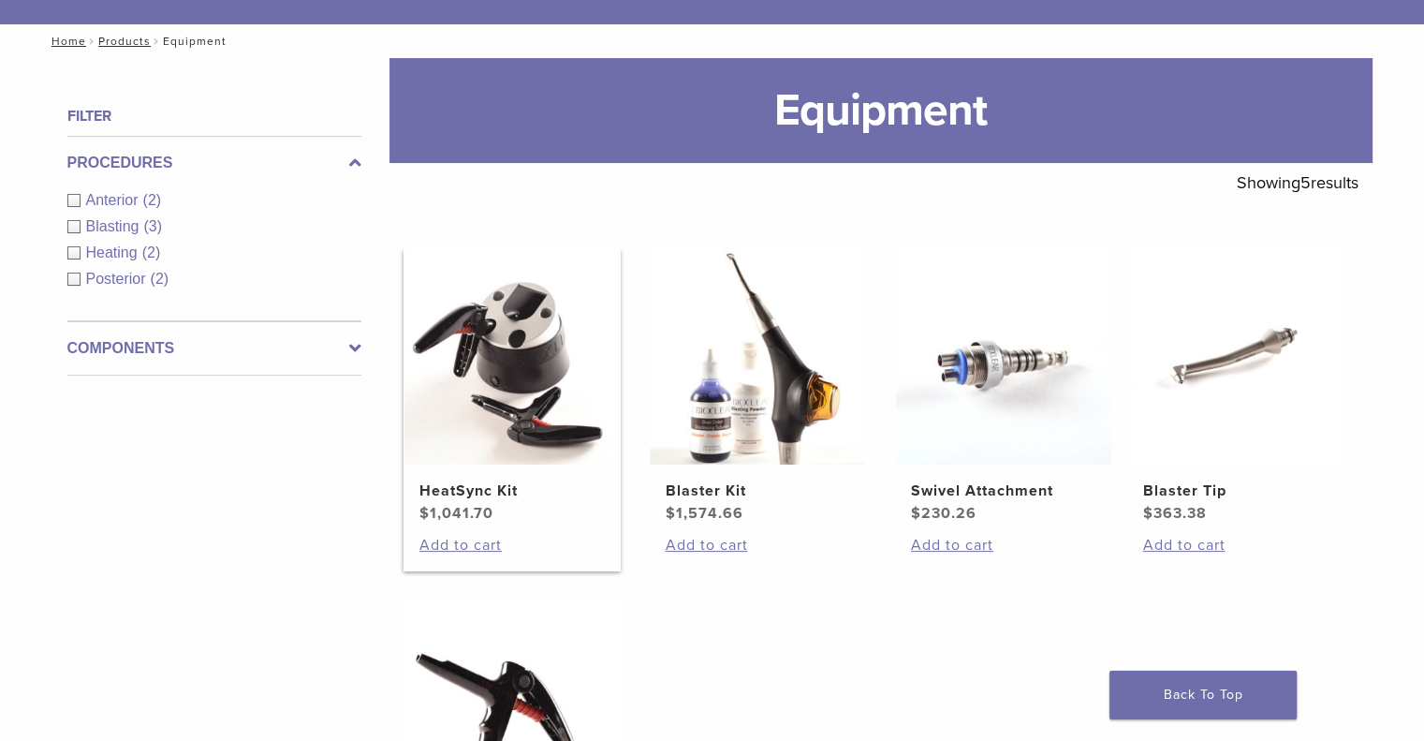  Describe the element at coordinates (214, 116) in the screenshot. I see `h4: Filter` at that location.